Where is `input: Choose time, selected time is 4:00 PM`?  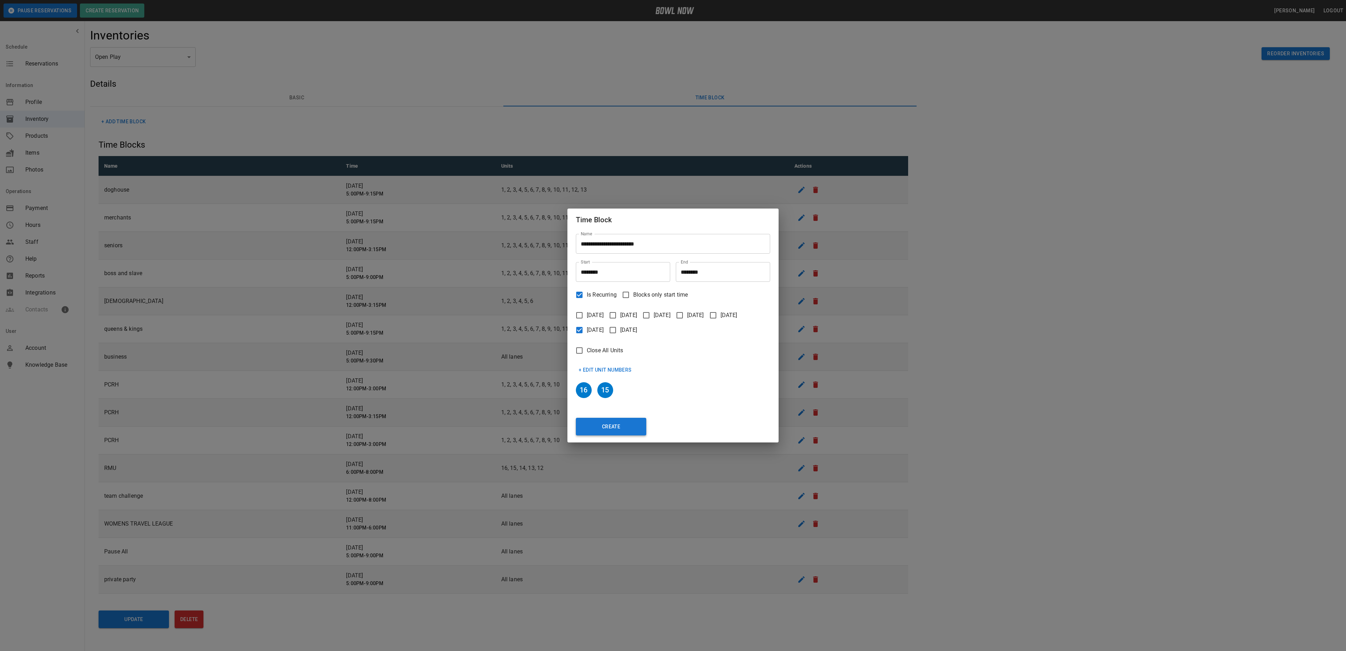
input: Choose time, selected time is 4:00 PM is located at coordinates (721, 272).